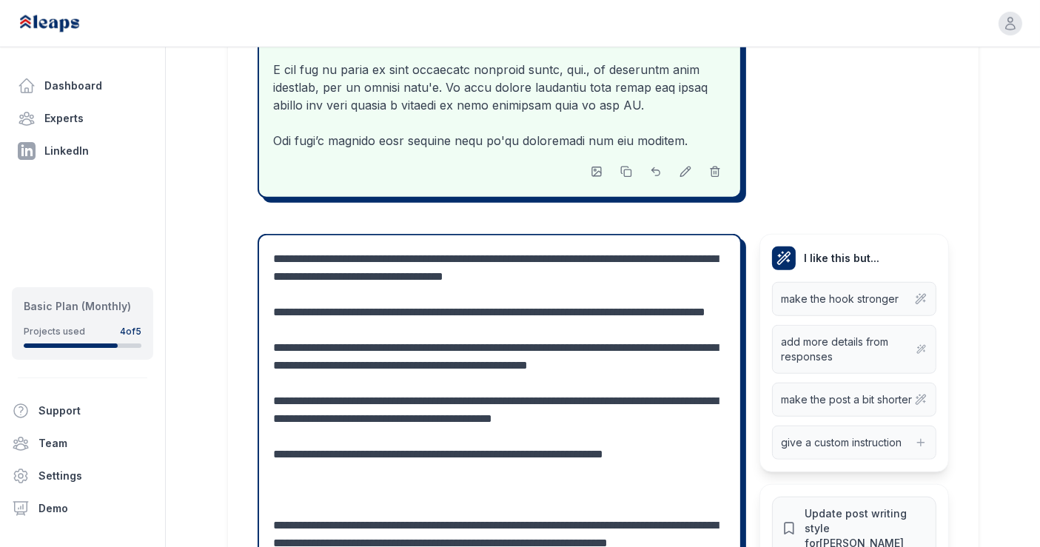  I want to click on a: Experts, so click(82, 118).